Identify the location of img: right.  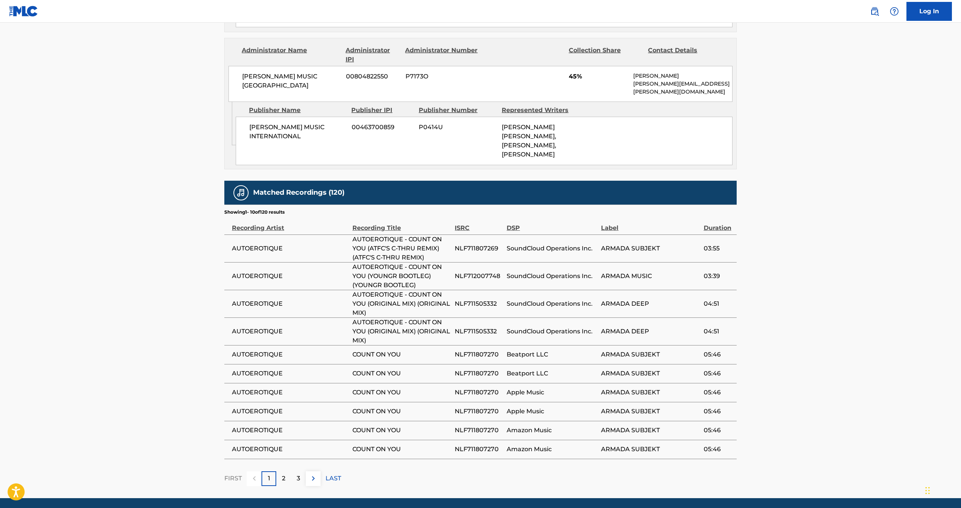
(313, 479).